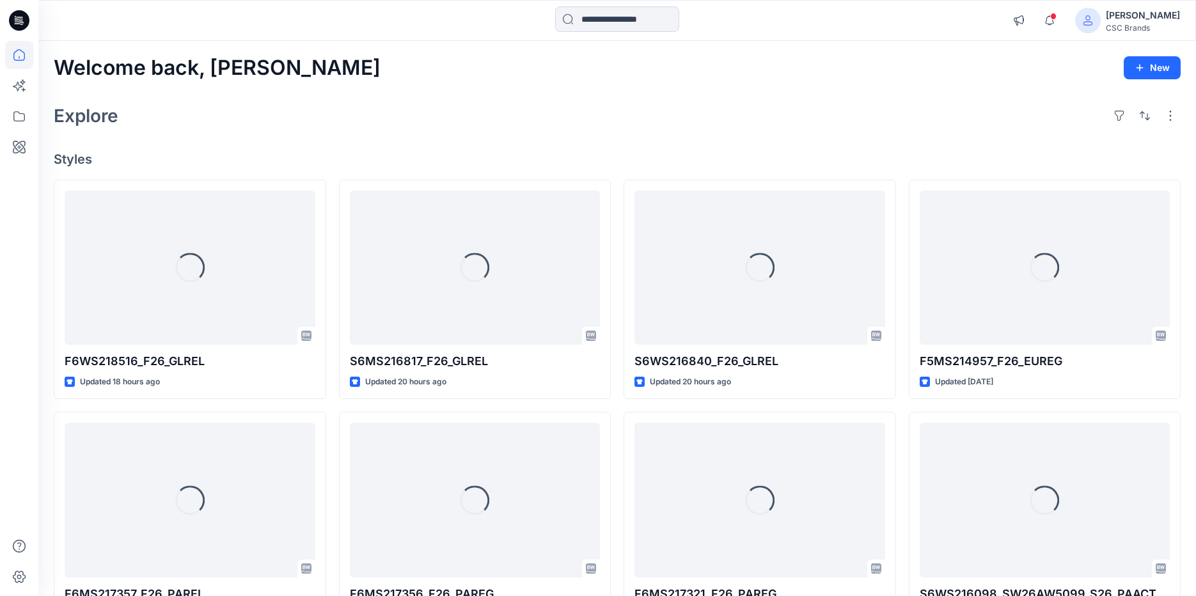  What do you see at coordinates (1143, 27) in the screenshot?
I see `div: CSC Brands` at bounding box center [1143, 27].